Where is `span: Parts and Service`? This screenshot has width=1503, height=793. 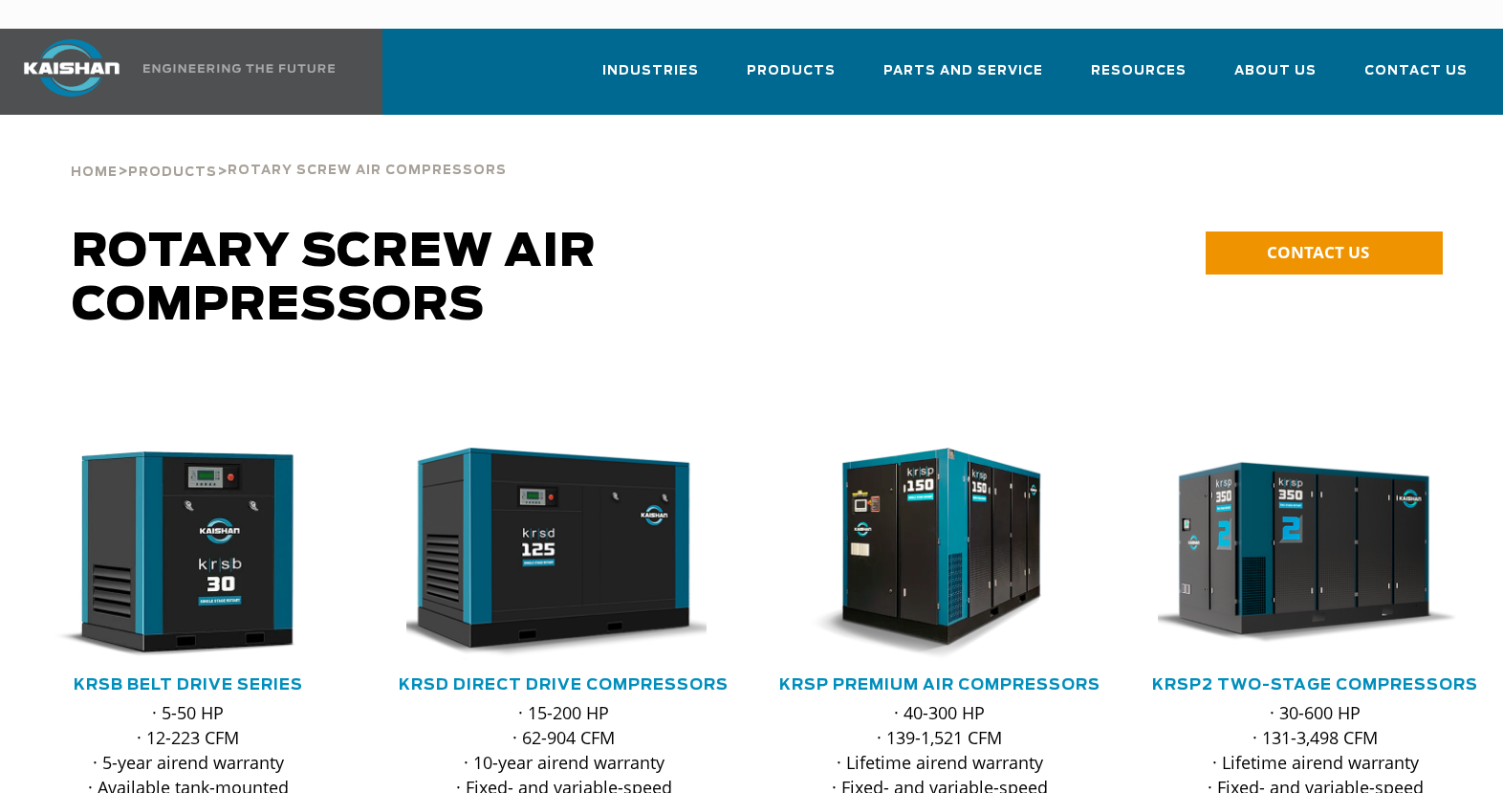
span: Parts and Service is located at coordinates (963, 71).